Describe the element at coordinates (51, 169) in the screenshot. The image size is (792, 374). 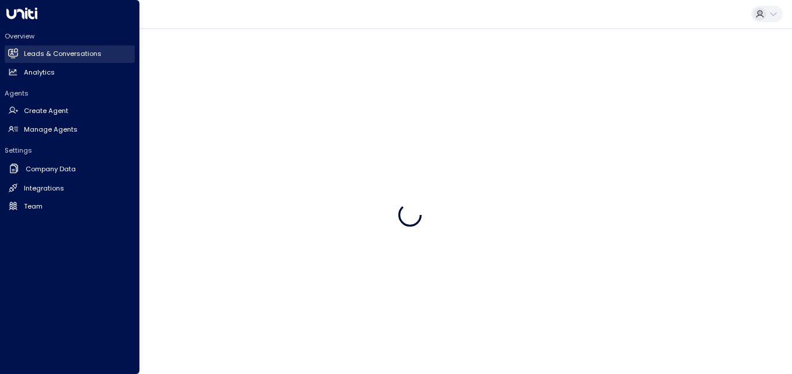
I see `h2: Company Data` at that location.